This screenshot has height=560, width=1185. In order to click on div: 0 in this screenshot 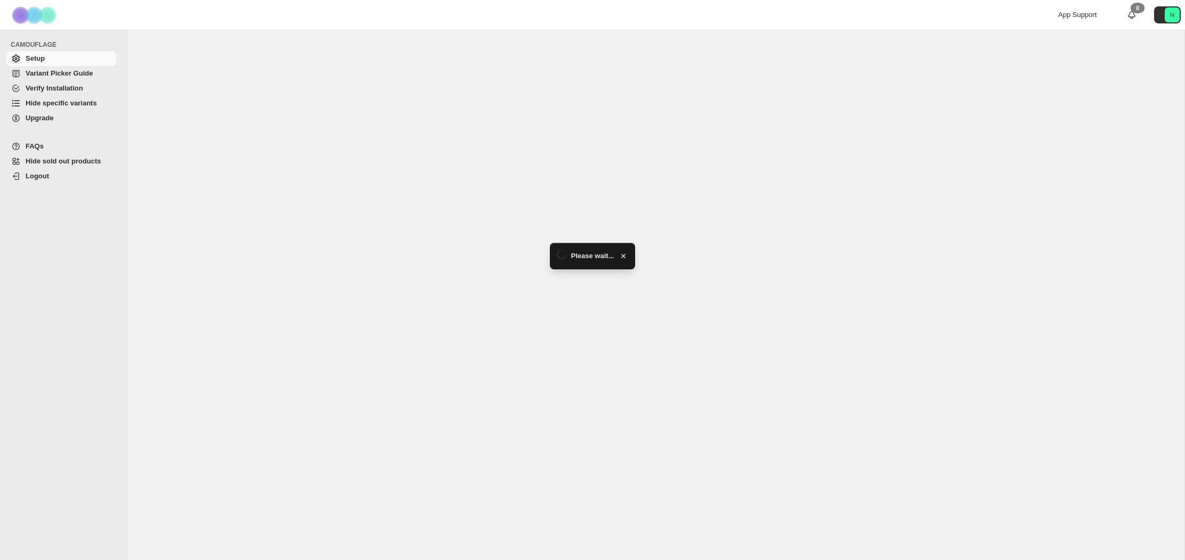, I will do `click(1137, 8)`.